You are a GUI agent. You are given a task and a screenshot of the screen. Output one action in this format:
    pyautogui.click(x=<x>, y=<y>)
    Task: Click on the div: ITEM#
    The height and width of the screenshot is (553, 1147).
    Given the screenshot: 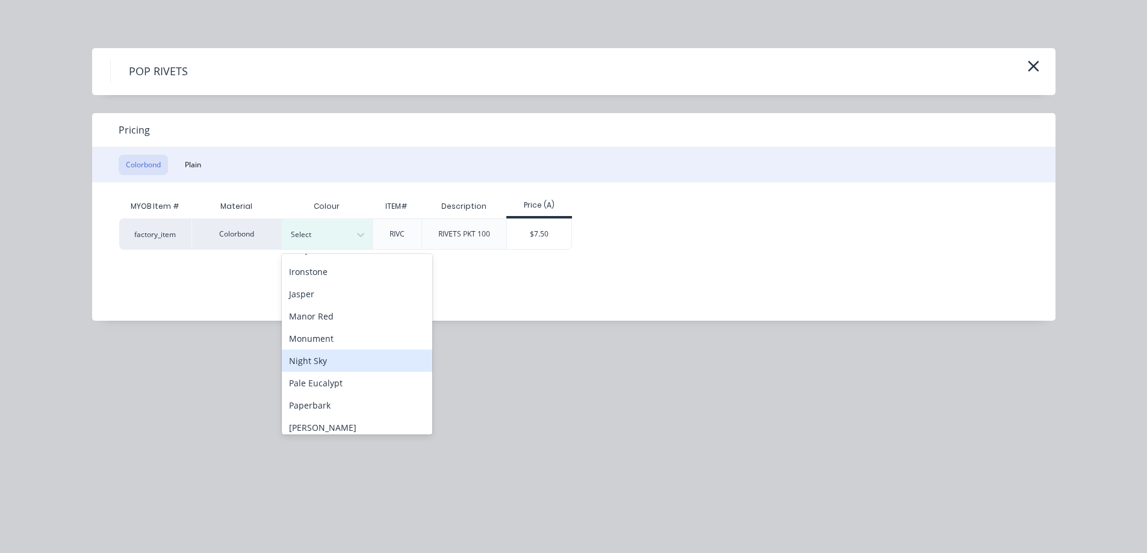 What is the action you would take?
    pyautogui.click(x=396, y=207)
    